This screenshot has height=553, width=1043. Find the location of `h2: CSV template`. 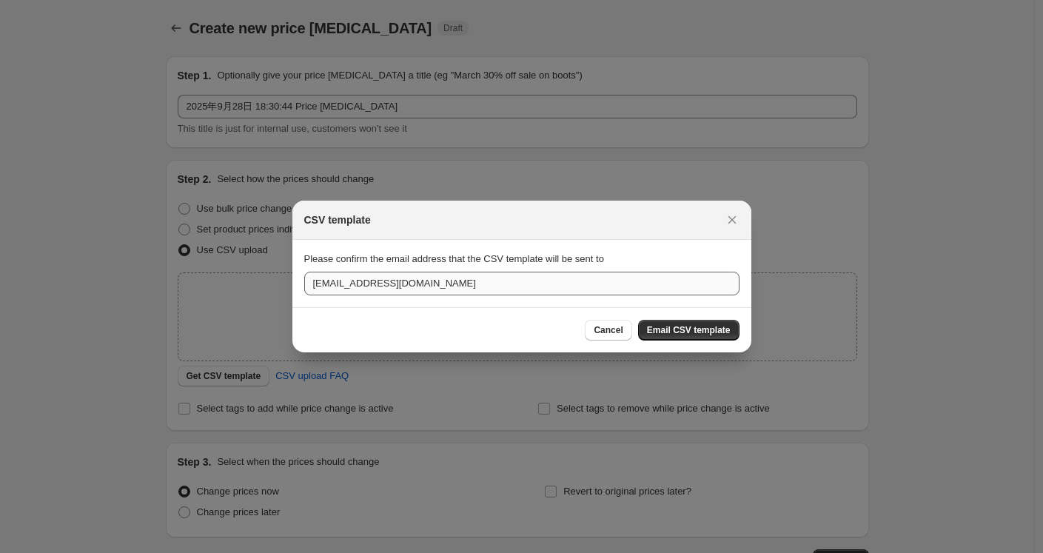

h2: CSV template is located at coordinates (337, 220).